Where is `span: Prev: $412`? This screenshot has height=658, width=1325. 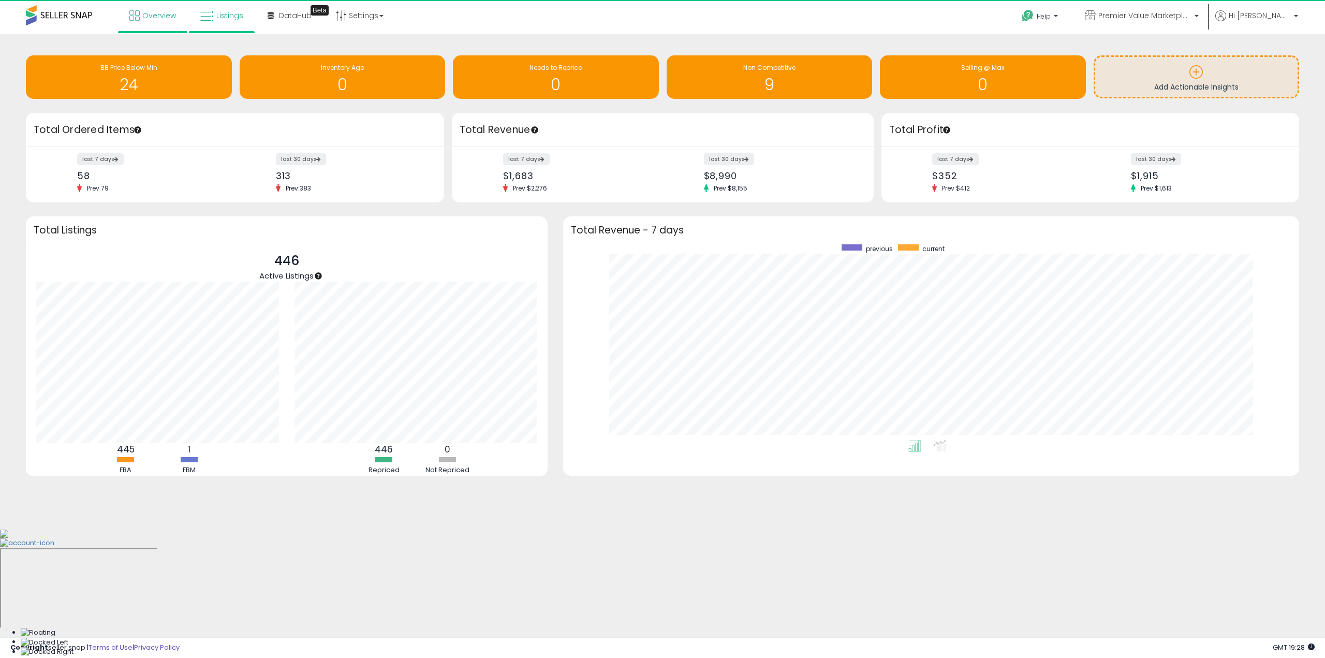 span: Prev: $412 is located at coordinates (956, 188).